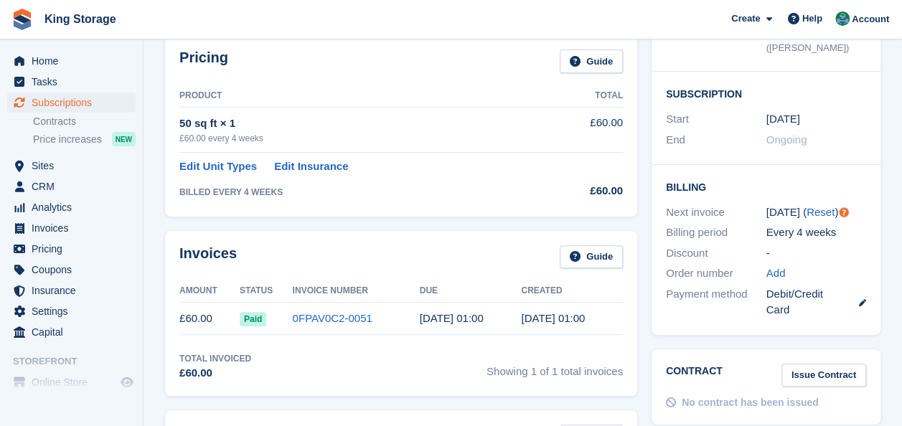  What do you see at coordinates (775, 273) in the screenshot?
I see `a: Add` at bounding box center [775, 273].